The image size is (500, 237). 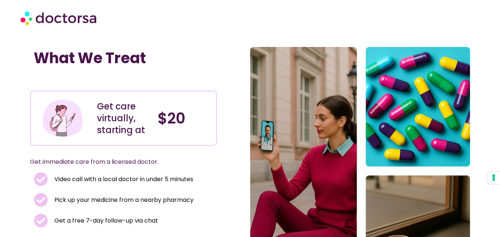 What do you see at coordinates (114, 162) in the screenshot?
I see `p: Get immediate care from a licensed doctor.` at bounding box center [114, 162].